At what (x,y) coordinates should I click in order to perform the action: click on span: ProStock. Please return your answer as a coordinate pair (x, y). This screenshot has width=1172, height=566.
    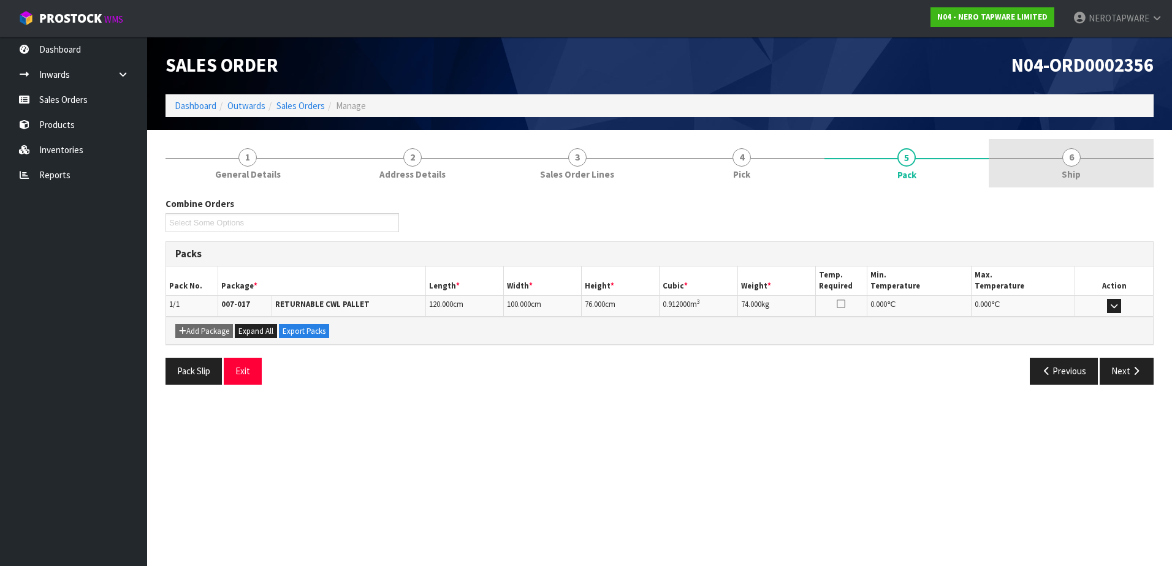
    Looking at the image, I should click on (70, 18).